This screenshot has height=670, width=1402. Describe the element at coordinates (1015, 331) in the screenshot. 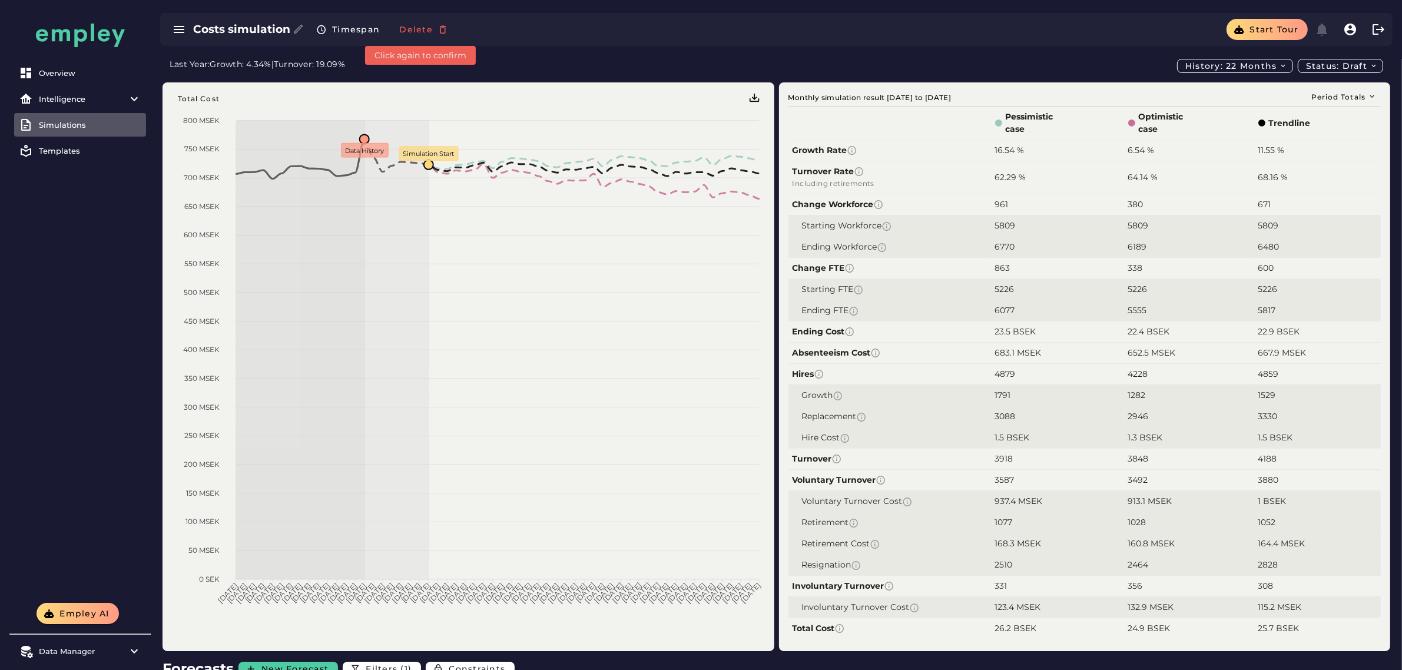

I see `span: 23.5 BSEK` at that location.